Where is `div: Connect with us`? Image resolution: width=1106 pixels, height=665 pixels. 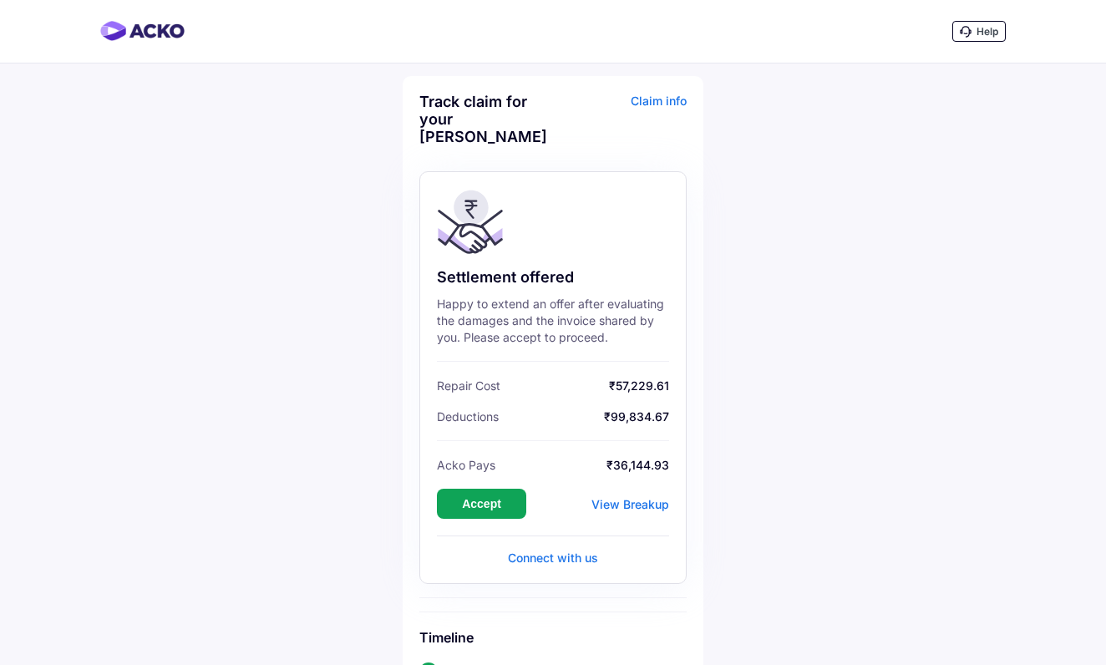
div: Connect with us is located at coordinates (553, 558).